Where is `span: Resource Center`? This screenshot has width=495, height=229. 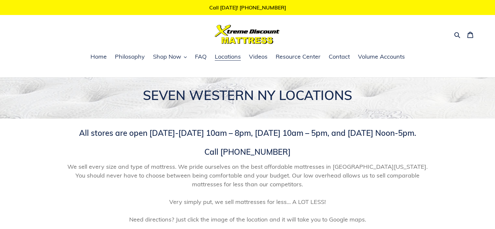
span: Resource Center is located at coordinates (298, 57).